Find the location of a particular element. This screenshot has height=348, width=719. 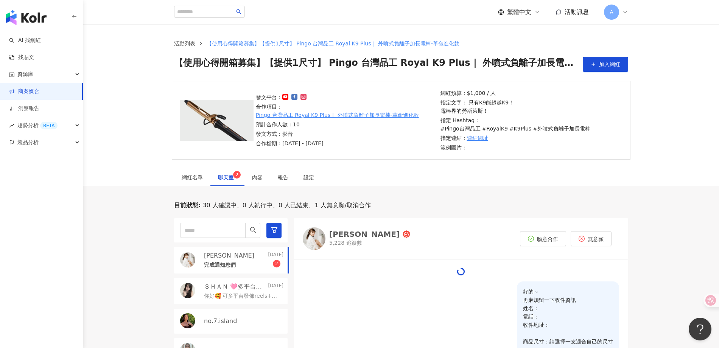

button: 願意合作 is located at coordinates (543, 239).